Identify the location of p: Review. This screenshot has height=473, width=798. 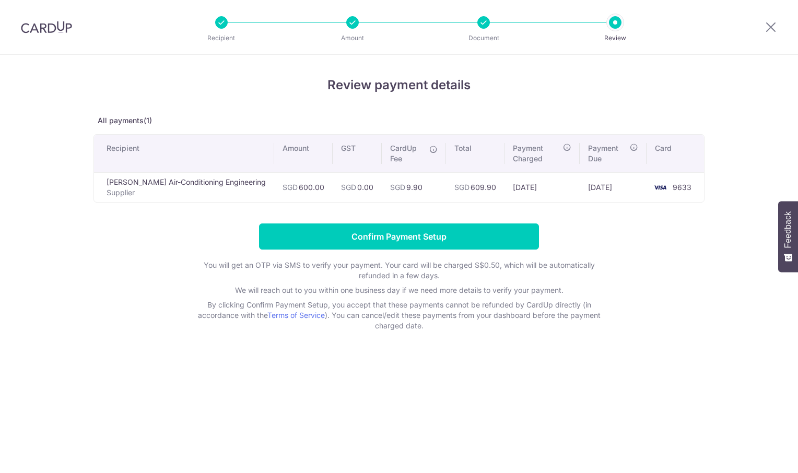
(615, 38).